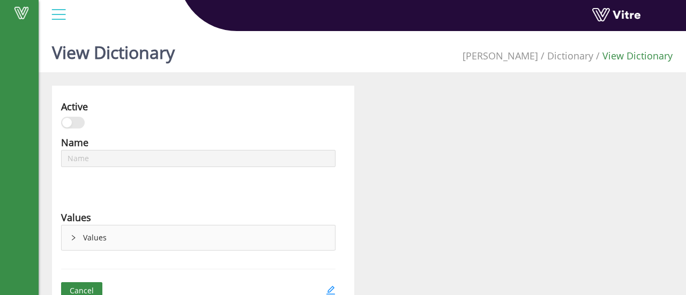  I want to click on div: Values, so click(76, 218).